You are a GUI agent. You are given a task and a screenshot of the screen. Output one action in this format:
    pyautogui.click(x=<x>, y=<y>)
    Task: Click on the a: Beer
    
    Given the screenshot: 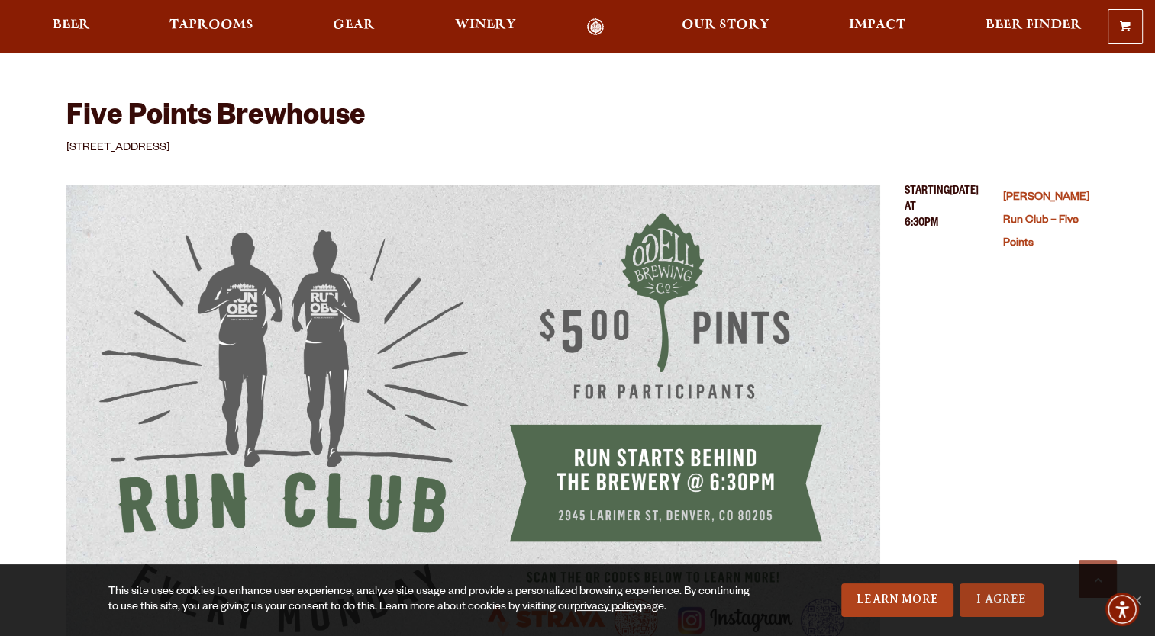 What is the action you would take?
    pyautogui.click(x=71, y=27)
    